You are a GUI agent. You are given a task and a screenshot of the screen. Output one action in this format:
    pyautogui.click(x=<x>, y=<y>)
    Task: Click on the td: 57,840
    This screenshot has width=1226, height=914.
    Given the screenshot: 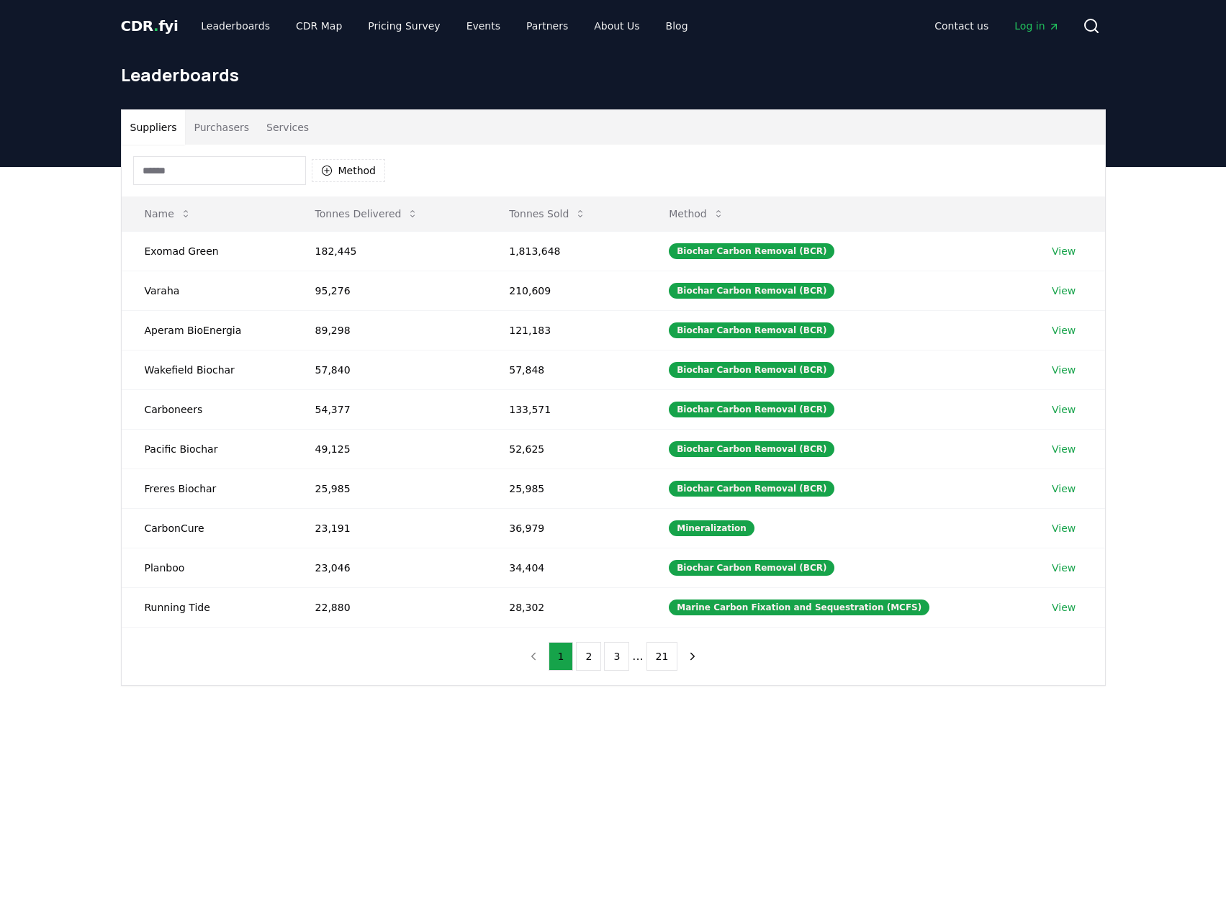 What is the action you would take?
    pyautogui.click(x=390, y=369)
    